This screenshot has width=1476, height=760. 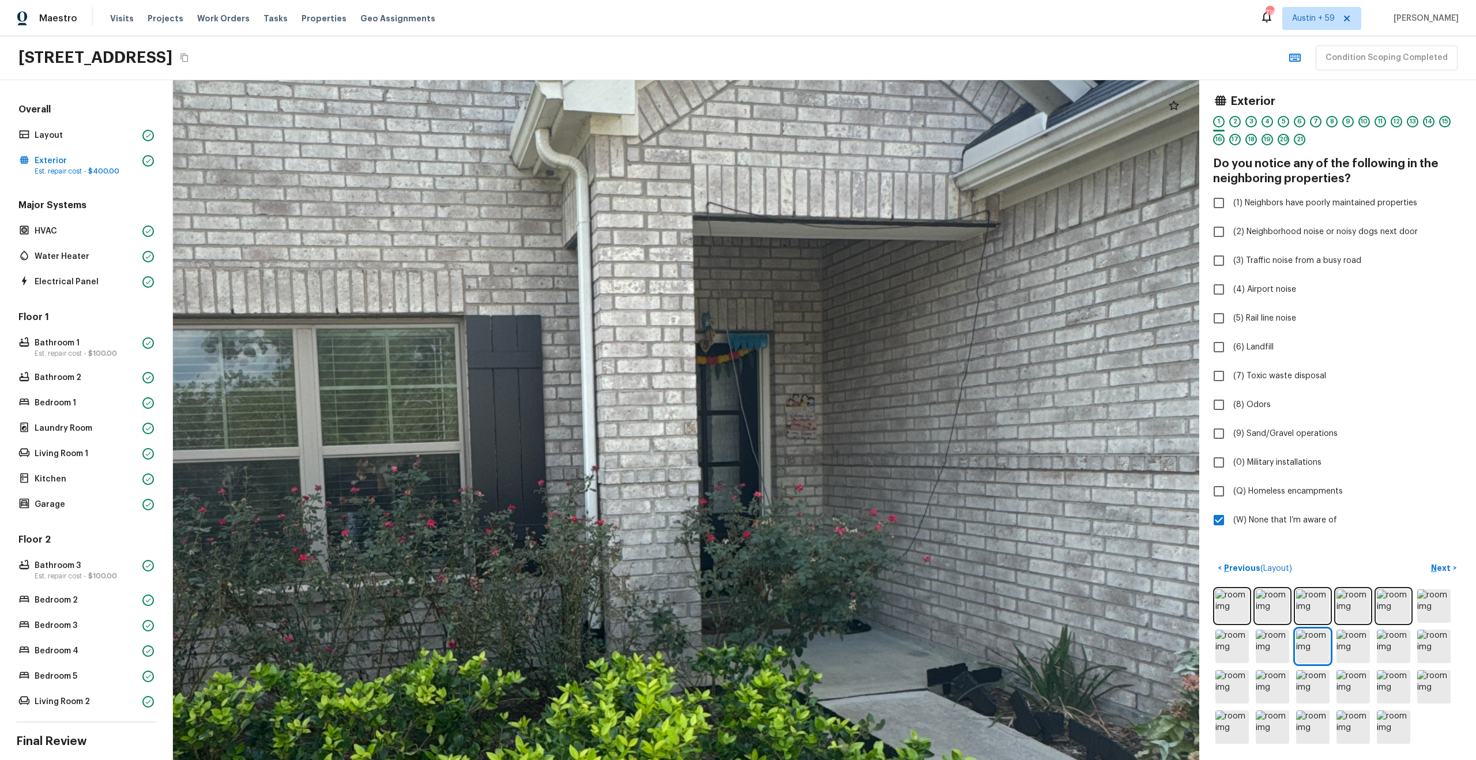 What do you see at coordinates (1338, 171) in the screenshot?
I see `h4: Do you notice any of the following in the neighboring properties?` at bounding box center [1338, 171].